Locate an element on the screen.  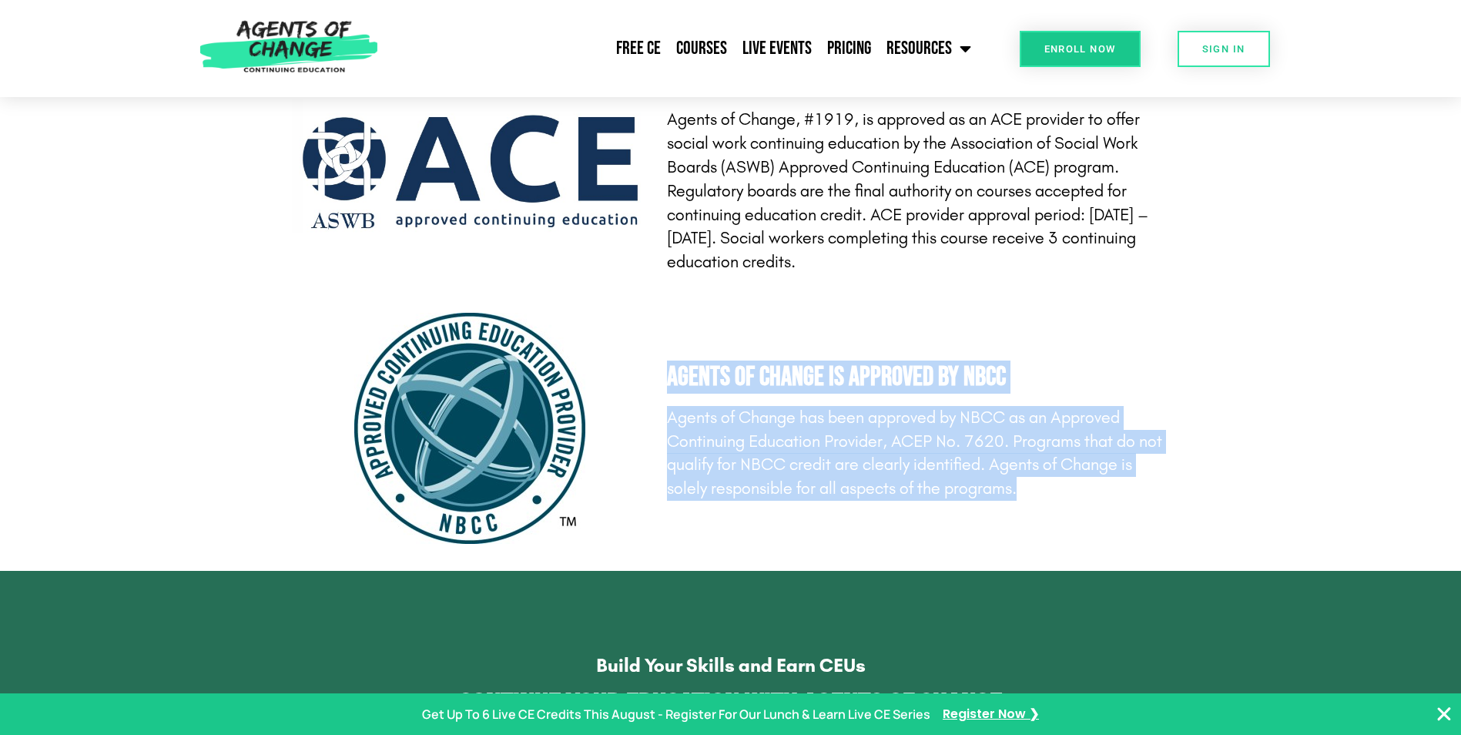
p: Agents of Change has been approved by NBCC as an Approved Continuing Education Provider, ACEP No.... is located at coordinates (918, 453).